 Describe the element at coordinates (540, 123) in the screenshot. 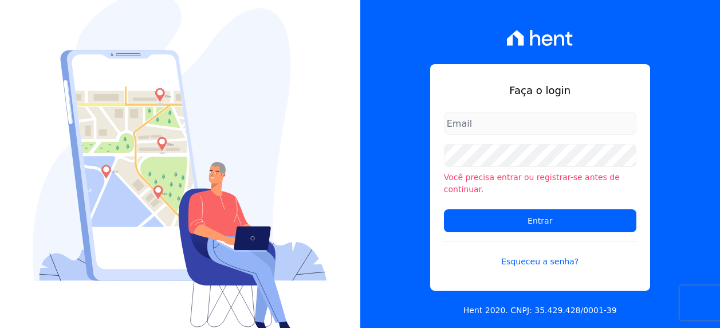

I see `input: Email` at that location.